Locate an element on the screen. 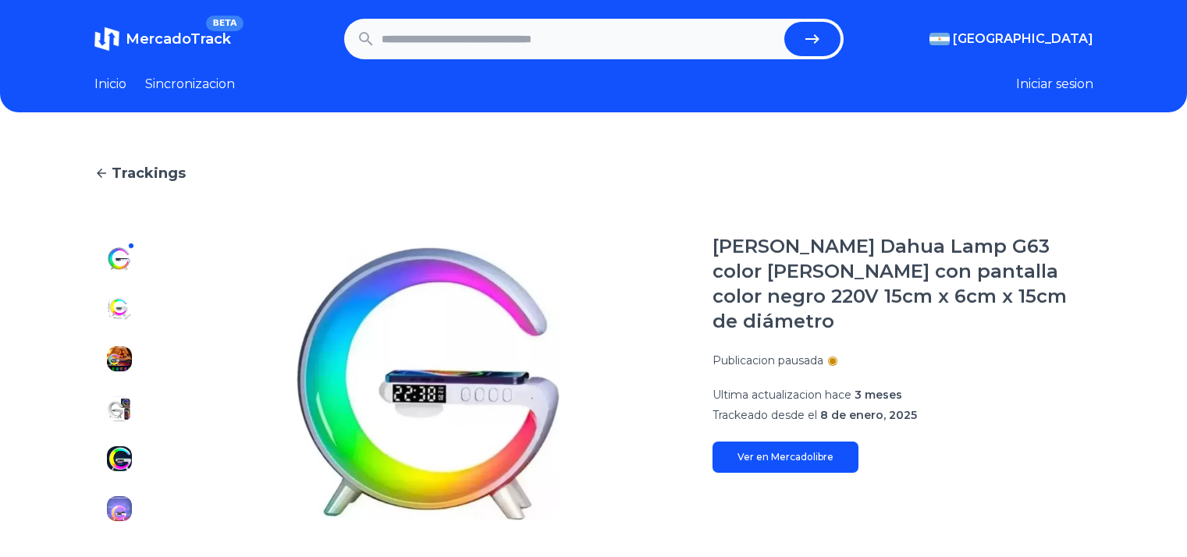 This screenshot has width=1187, height=557. a: MercadoTrackBETA is located at coordinates (162, 39).